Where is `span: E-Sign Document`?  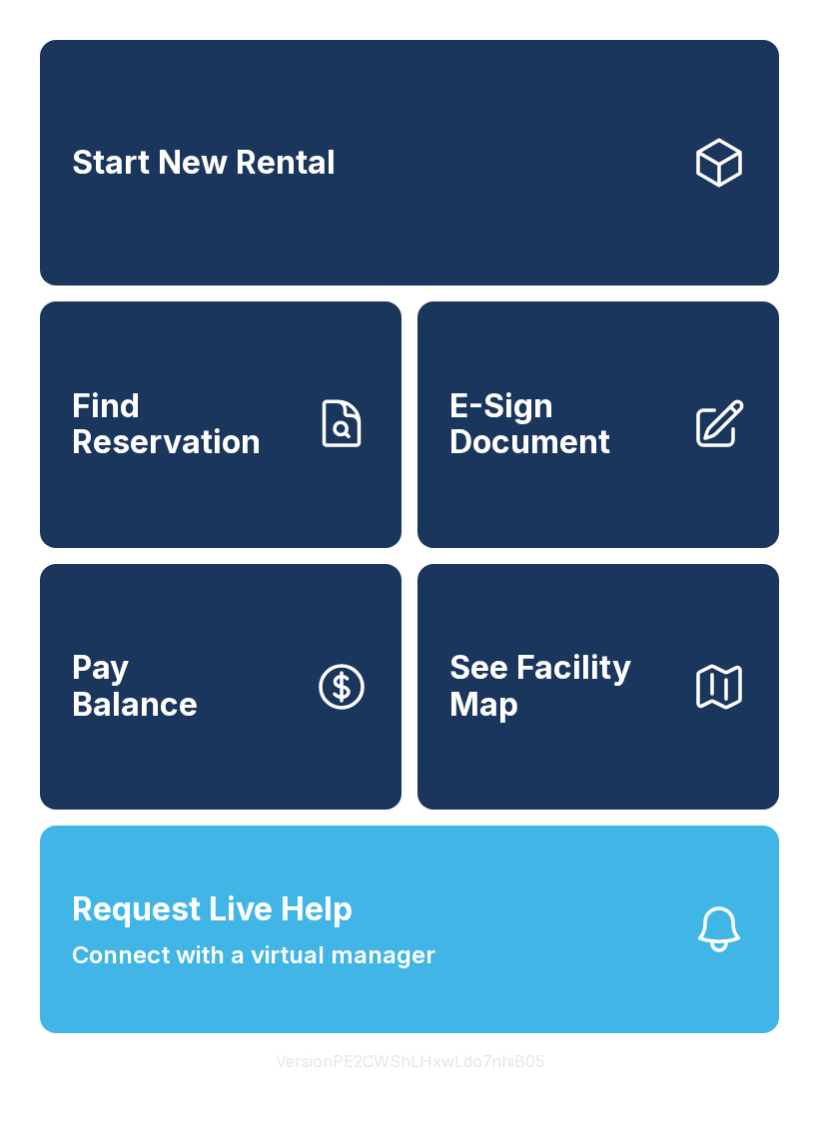
span: E-Sign Document is located at coordinates (562, 424).